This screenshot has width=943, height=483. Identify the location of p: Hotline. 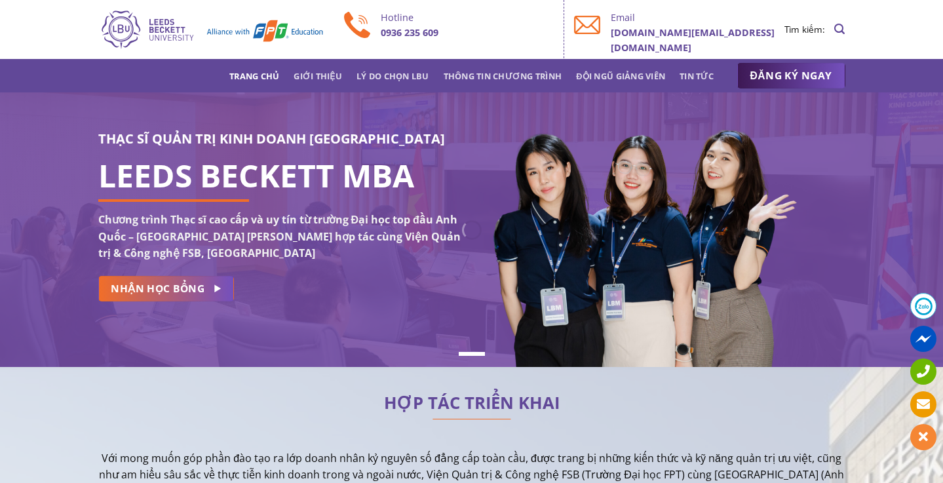
(467, 17).